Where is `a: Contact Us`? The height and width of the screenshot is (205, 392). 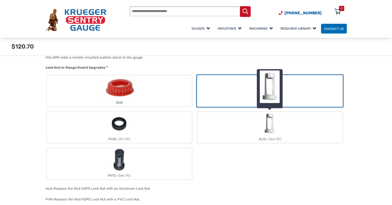
a: Contact Us is located at coordinates (334, 29).